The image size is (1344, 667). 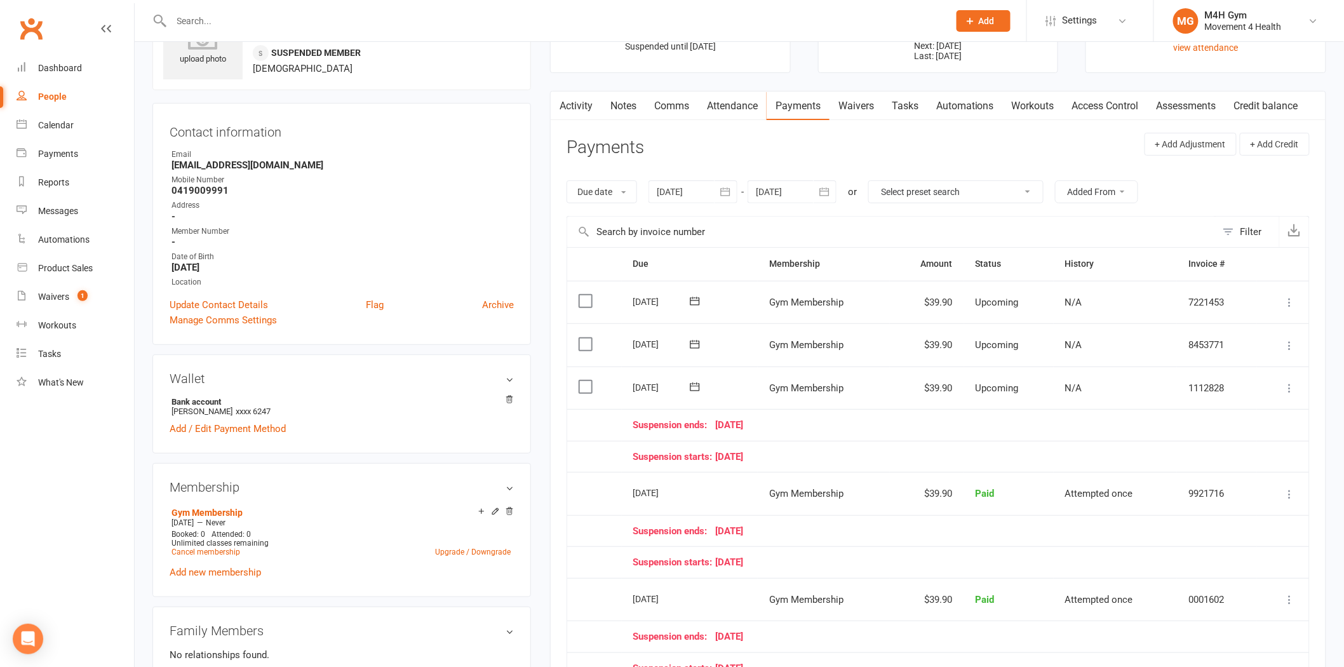 What do you see at coordinates (1217, 264) in the screenshot?
I see `th: Invoice #` at bounding box center [1217, 264].